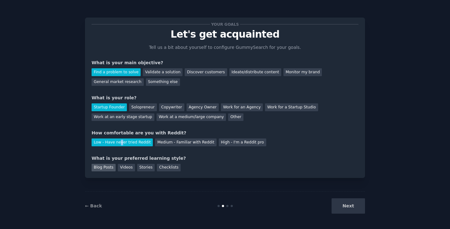 This screenshot has width=450, height=229. What do you see at coordinates (104, 167) in the screenshot?
I see `div: Blog Posts` at bounding box center [104, 167].